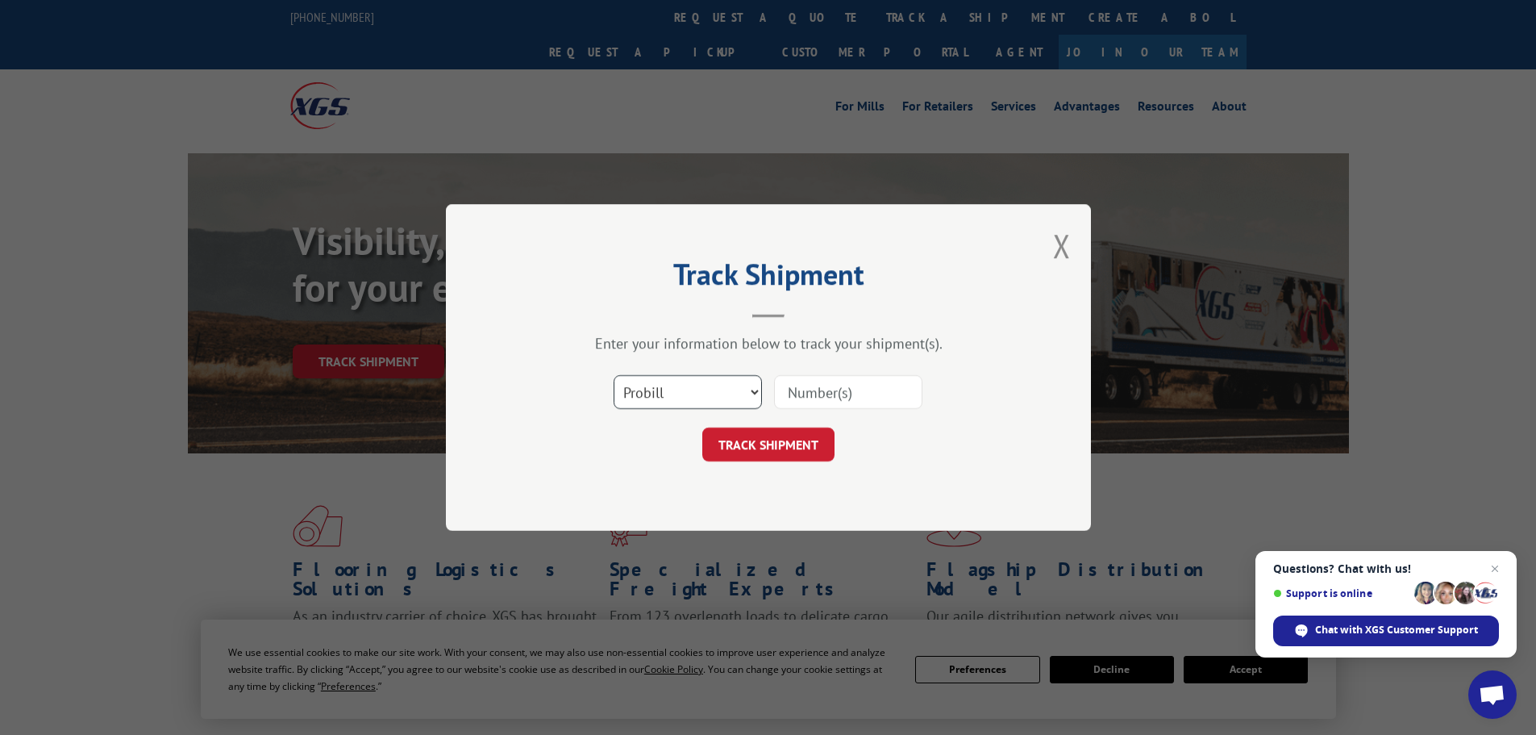  What do you see at coordinates (769, 278) in the screenshot?
I see `h2: Track Shipment` at bounding box center [769, 278].